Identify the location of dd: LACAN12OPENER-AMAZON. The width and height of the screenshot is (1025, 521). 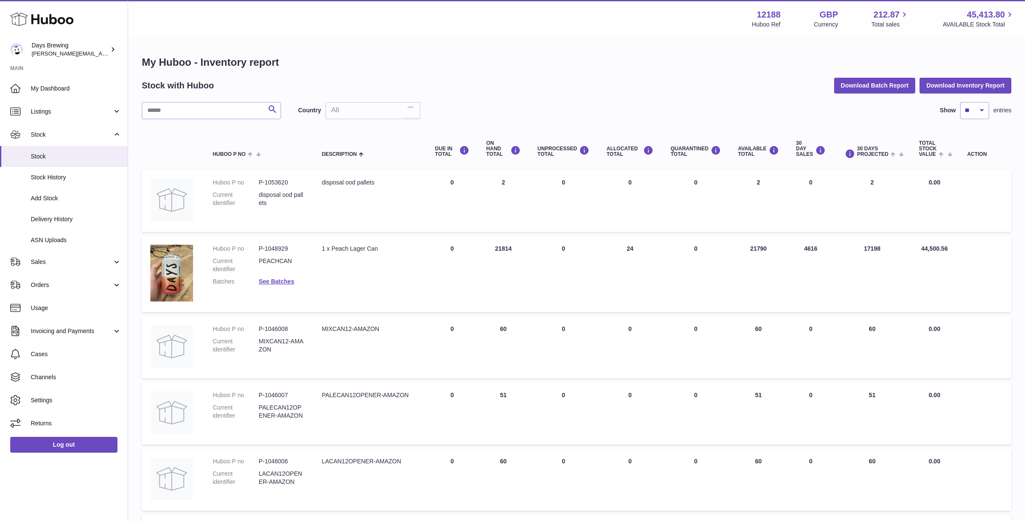
(282, 478).